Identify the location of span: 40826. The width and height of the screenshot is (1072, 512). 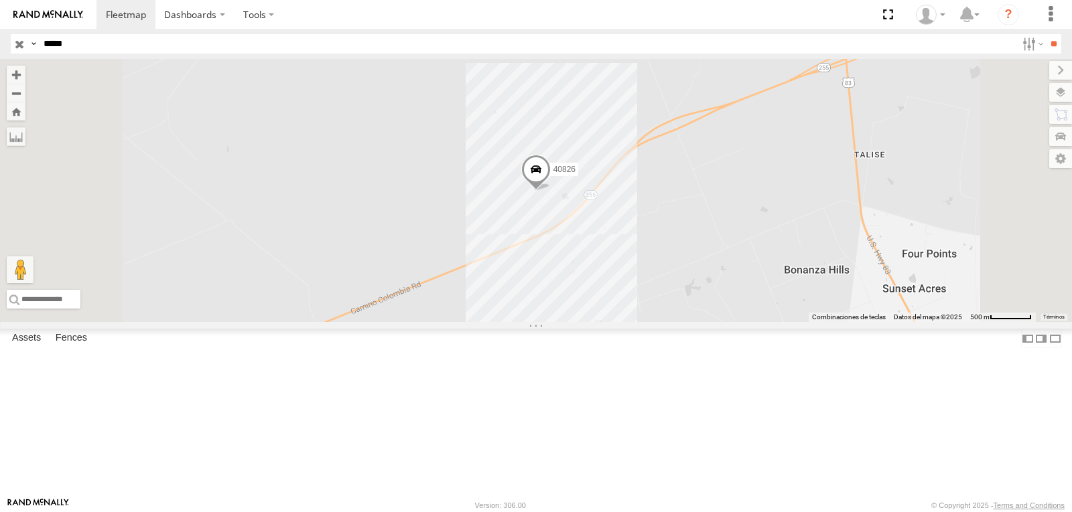
(564, 169).